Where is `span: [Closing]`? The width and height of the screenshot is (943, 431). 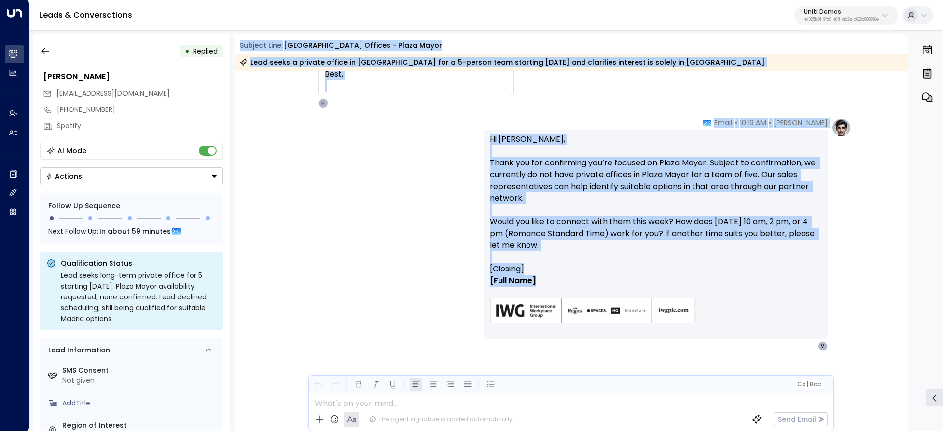 span: [Closing] is located at coordinates (507, 269).